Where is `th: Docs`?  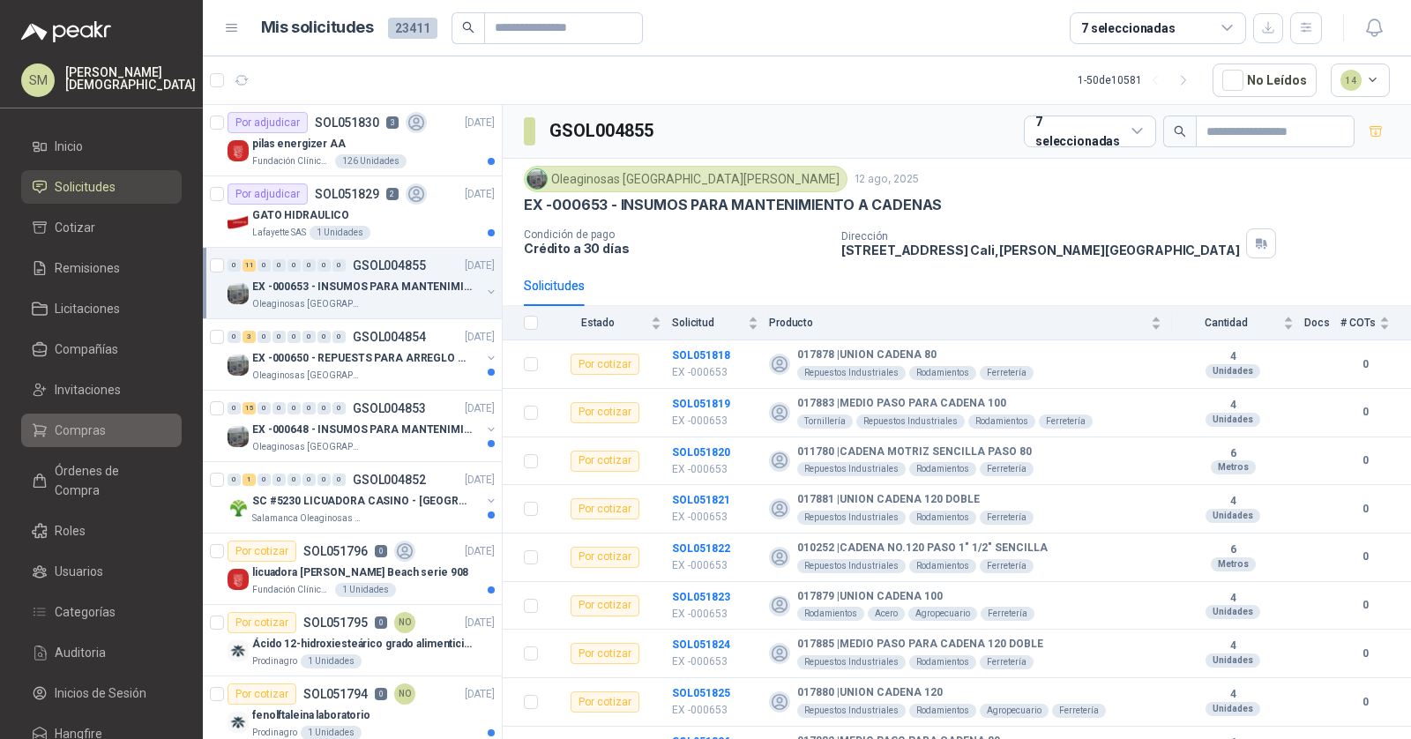
th: Docs is located at coordinates (1322, 323).